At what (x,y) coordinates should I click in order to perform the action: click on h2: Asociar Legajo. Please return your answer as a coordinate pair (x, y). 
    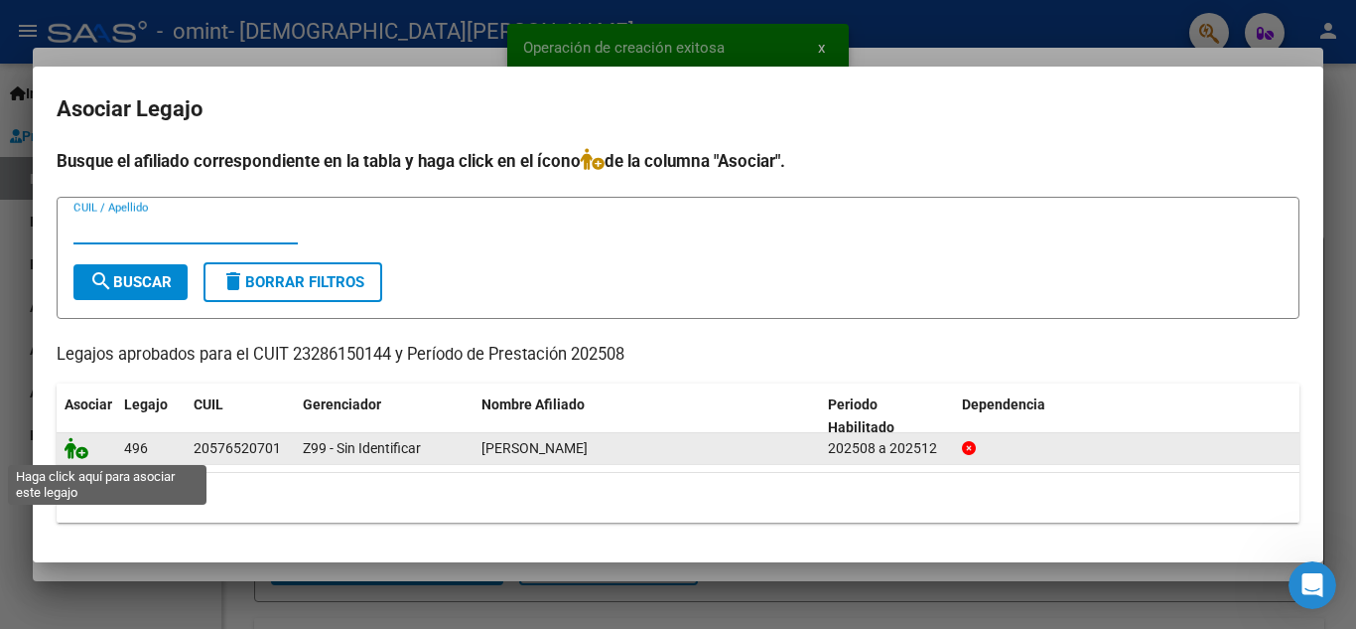
    Looking at the image, I should click on (678, 109).